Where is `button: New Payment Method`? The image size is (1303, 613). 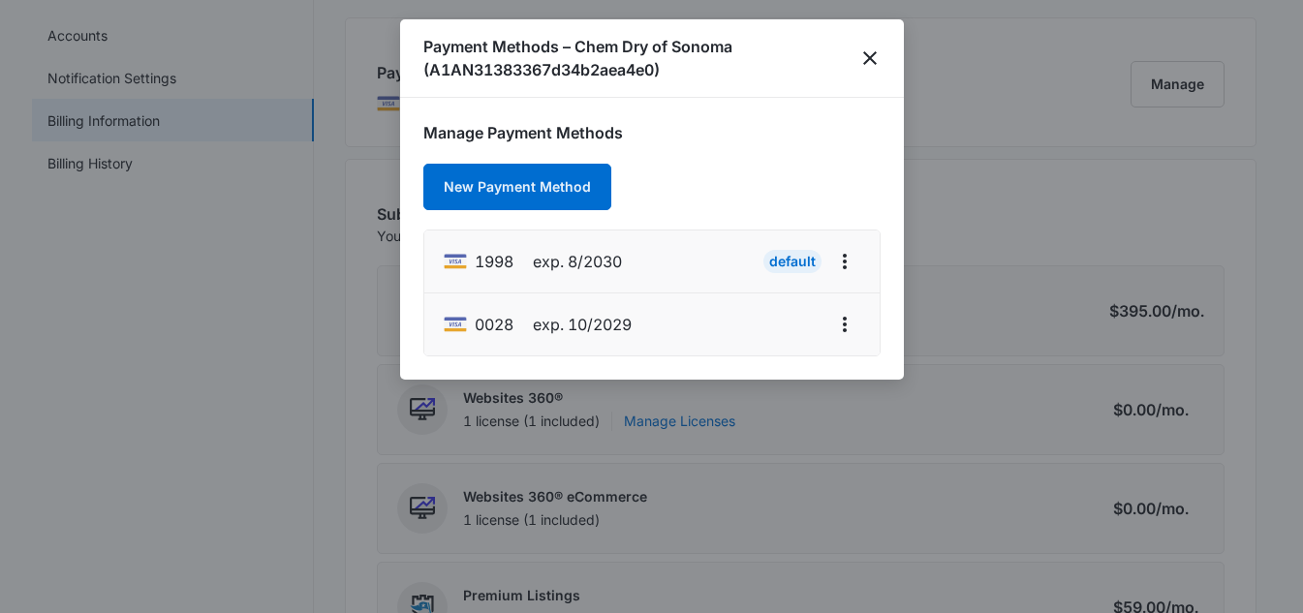 button: New Payment Method is located at coordinates (517, 187).